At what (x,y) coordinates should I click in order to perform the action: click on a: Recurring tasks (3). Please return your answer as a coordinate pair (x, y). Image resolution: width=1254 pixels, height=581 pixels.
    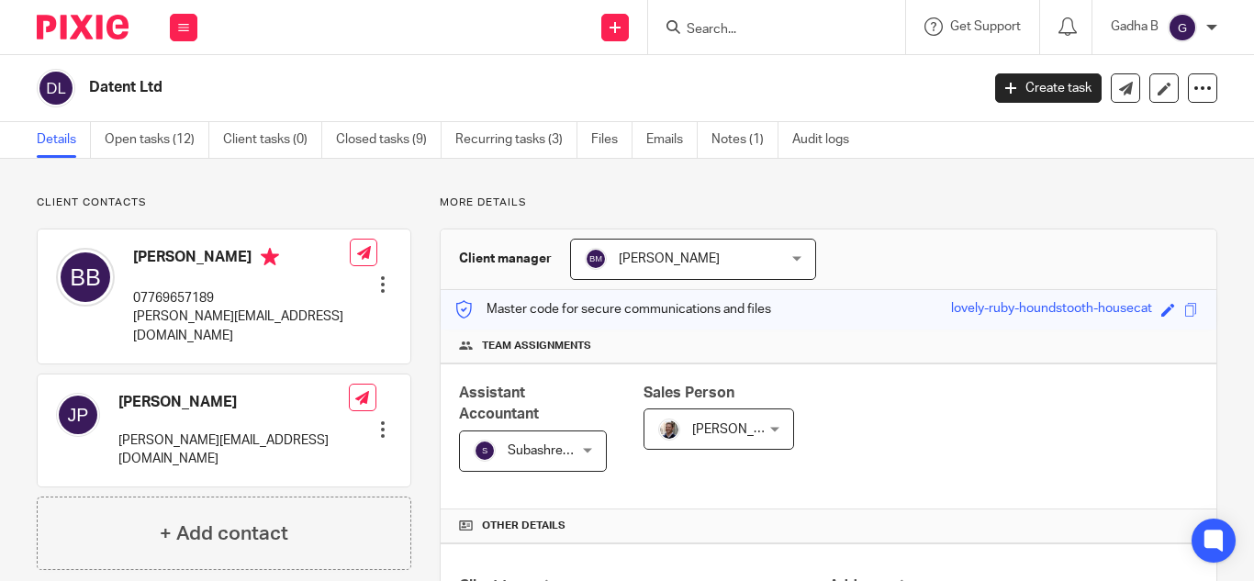
    Looking at the image, I should click on (516, 140).